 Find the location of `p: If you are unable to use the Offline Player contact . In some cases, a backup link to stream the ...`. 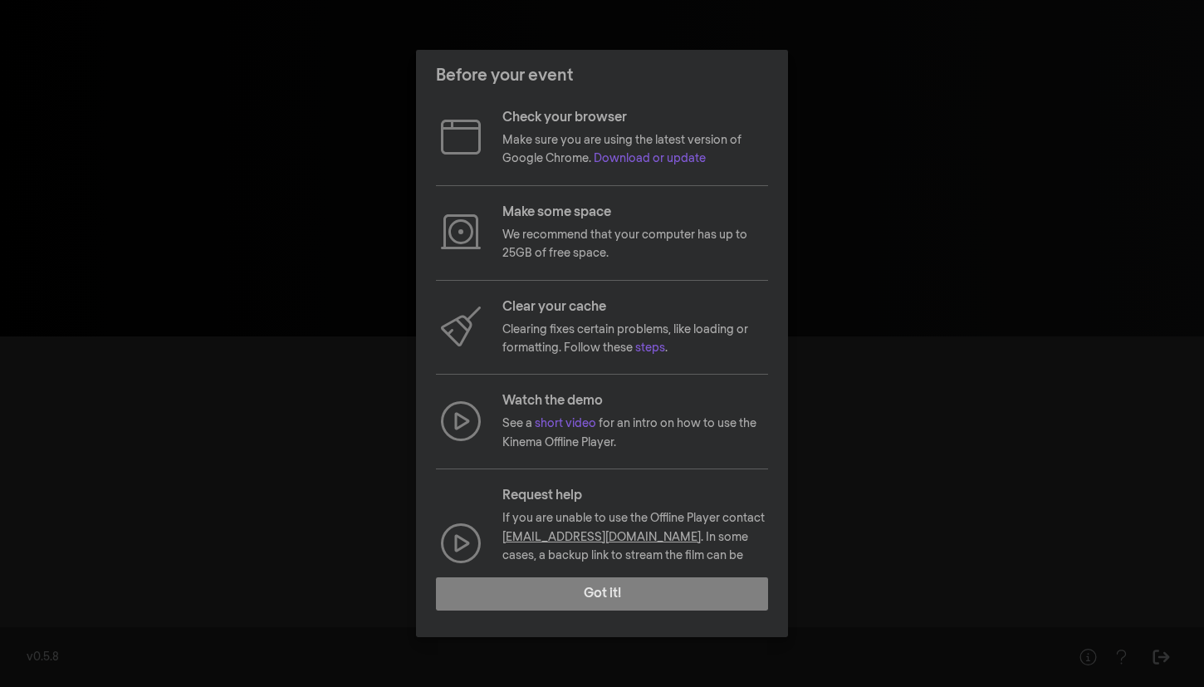

p: If you are unable to use the Offline Player contact . In some cases, a backup link to stream the ... is located at coordinates (635, 556).